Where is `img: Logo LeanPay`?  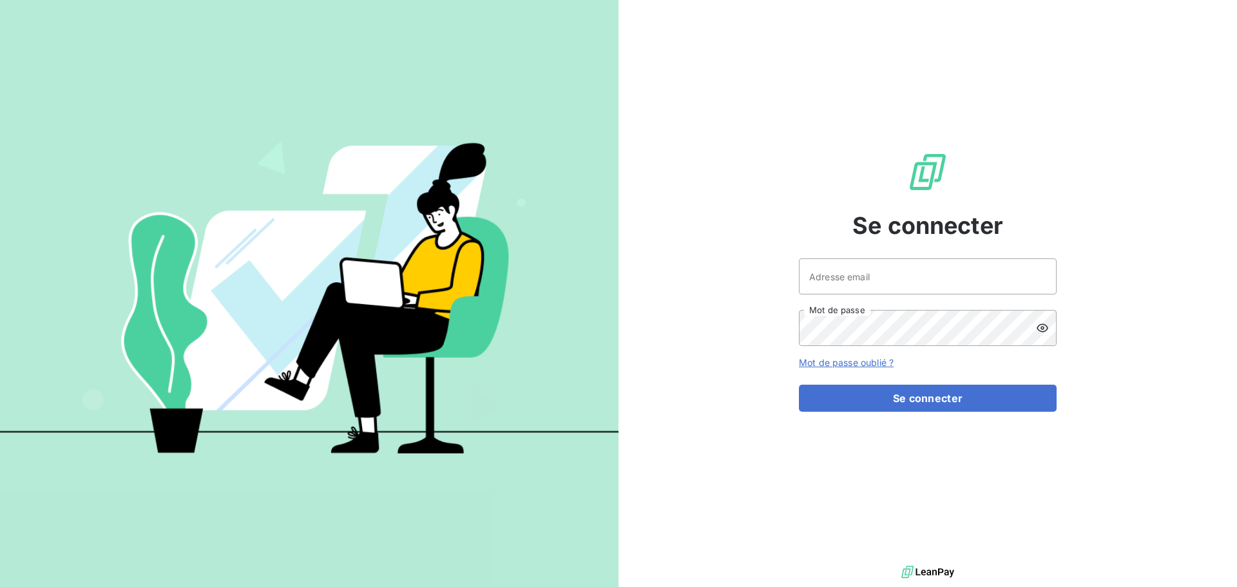 img: Logo LeanPay is located at coordinates (928, 172).